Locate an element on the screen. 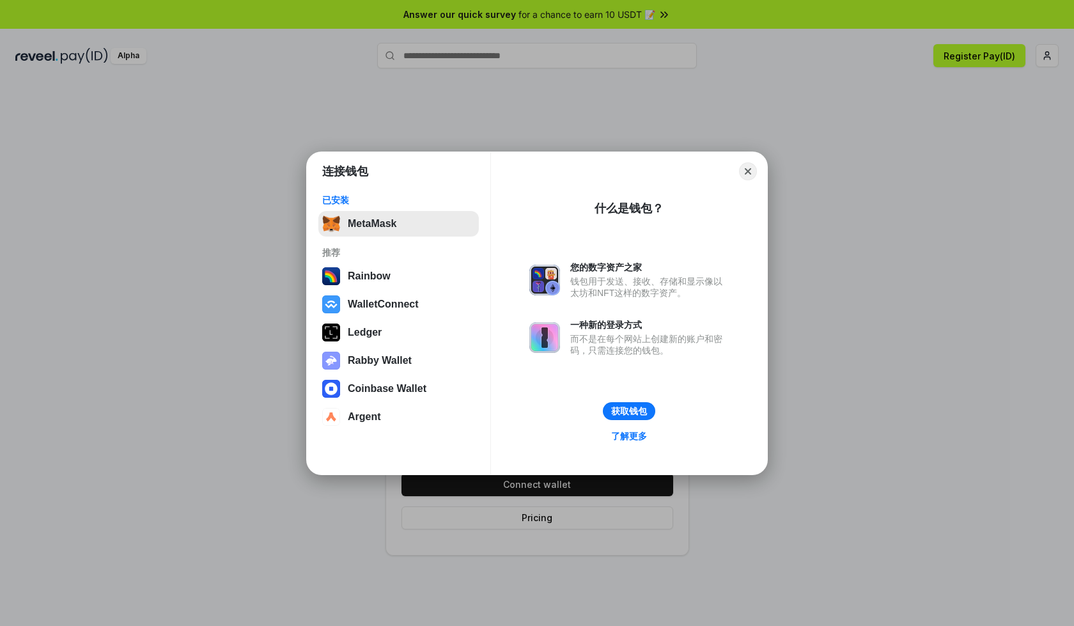 The height and width of the screenshot is (626, 1074). div: 什么是钱包？ is located at coordinates (629, 208).